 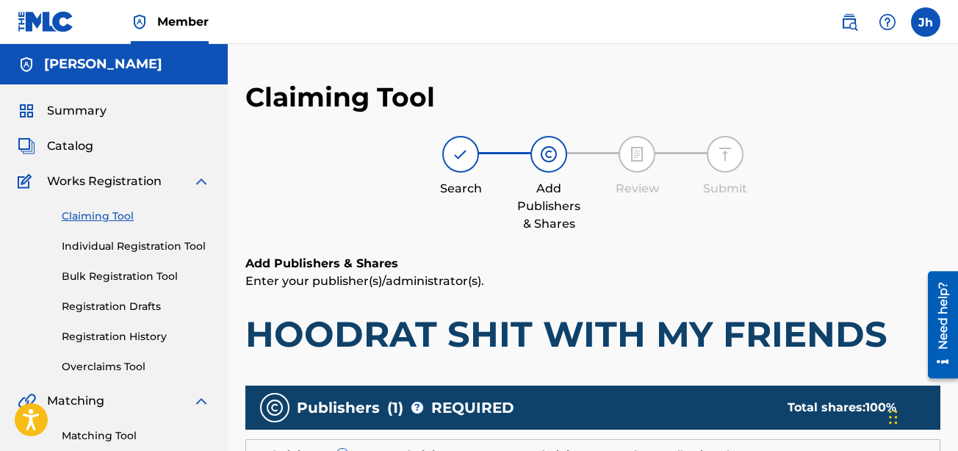 What do you see at coordinates (76, 401) in the screenshot?
I see `span: Matching` at bounding box center [76, 401].